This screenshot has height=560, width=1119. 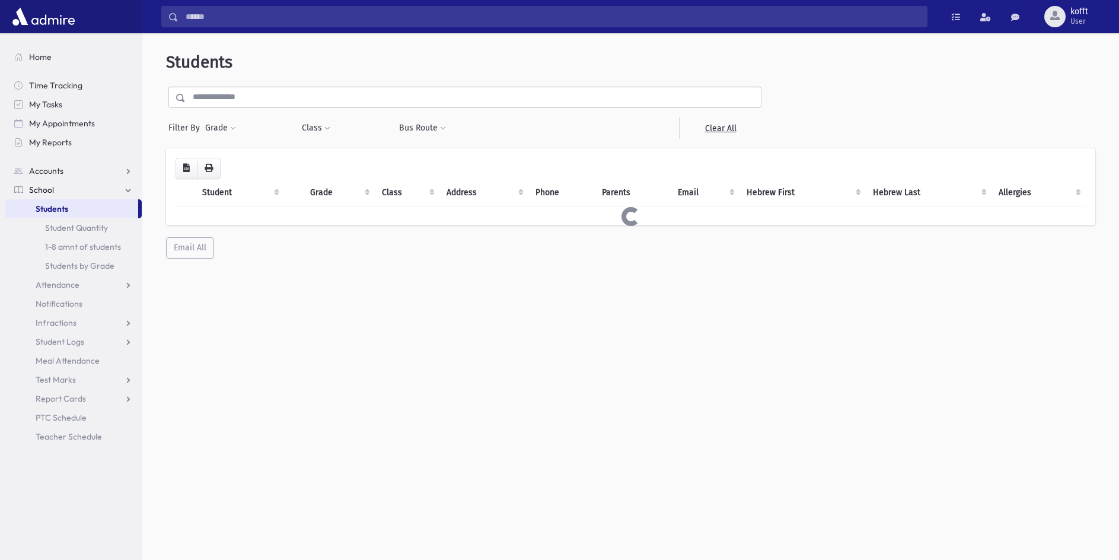 What do you see at coordinates (73, 437) in the screenshot?
I see `a: Teacher Schedule` at bounding box center [73, 437].